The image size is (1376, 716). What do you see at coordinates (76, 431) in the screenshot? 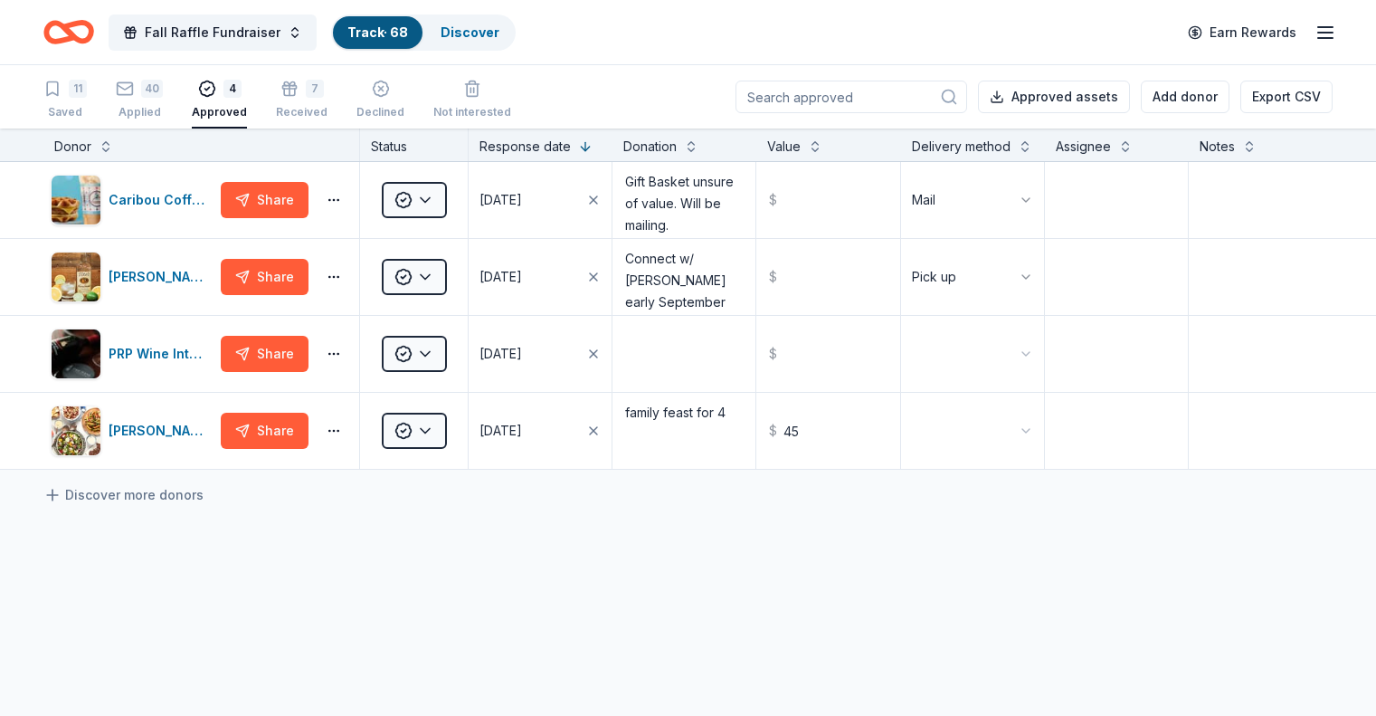
I see `img: Image for Taziki's Mediterranean Cafe` at bounding box center [76, 431].